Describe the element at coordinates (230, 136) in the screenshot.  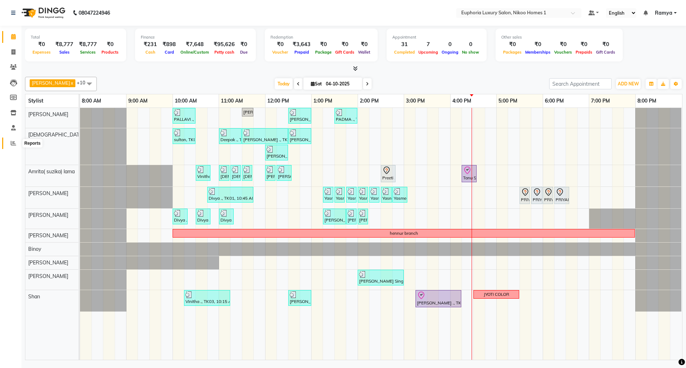
I see `div: Deepak ., TK09, 11:00 AM-11:30 AM, EL-Kid Cut (Below 8 Yrs) BOY` at that location.